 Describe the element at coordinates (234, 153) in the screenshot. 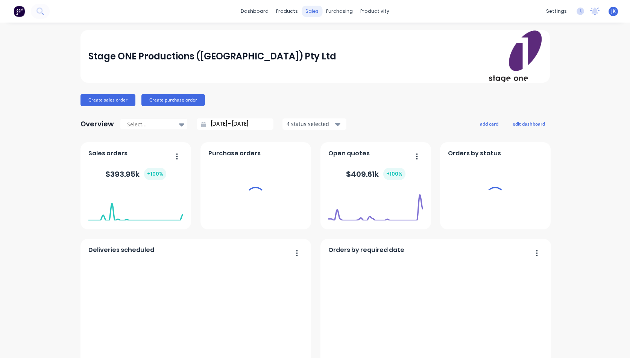

I see `span: Purchase orders` at that location.